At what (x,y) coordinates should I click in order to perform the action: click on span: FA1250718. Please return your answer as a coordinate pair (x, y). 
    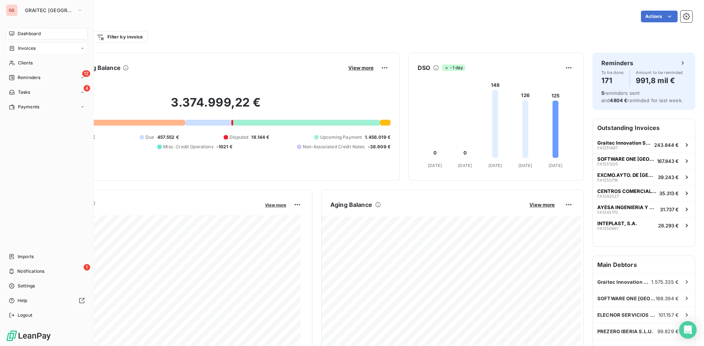
    Looking at the image, I should click on (607, 180).